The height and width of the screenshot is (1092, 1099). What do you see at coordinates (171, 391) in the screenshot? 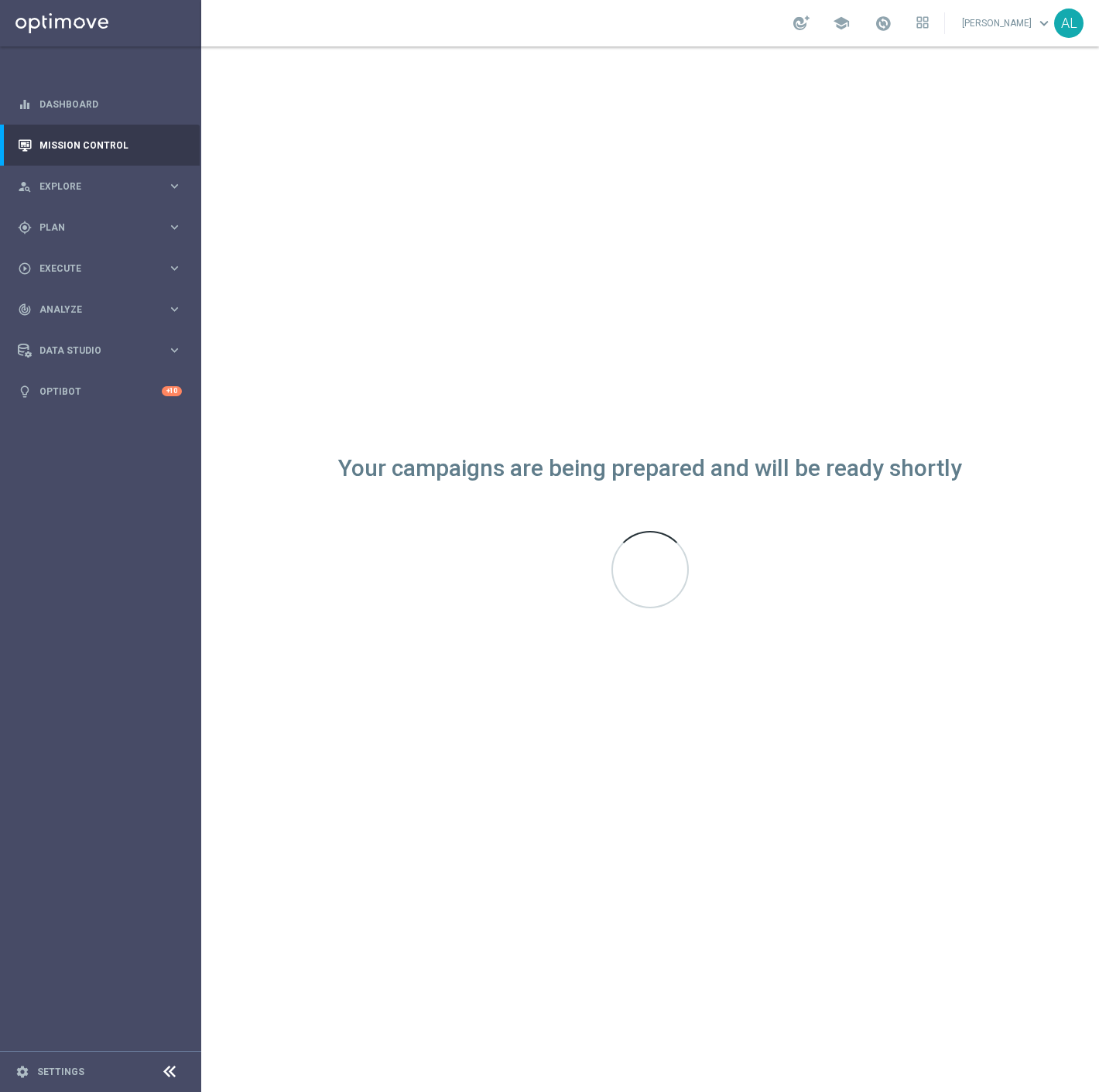
I see `div: +10` at bounding box center [171, 391].